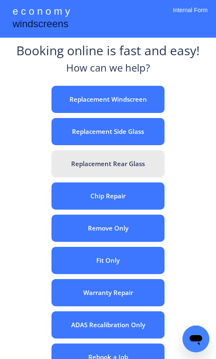  I want to click on button: ADAS Recalibration Only, so click(108, 324).